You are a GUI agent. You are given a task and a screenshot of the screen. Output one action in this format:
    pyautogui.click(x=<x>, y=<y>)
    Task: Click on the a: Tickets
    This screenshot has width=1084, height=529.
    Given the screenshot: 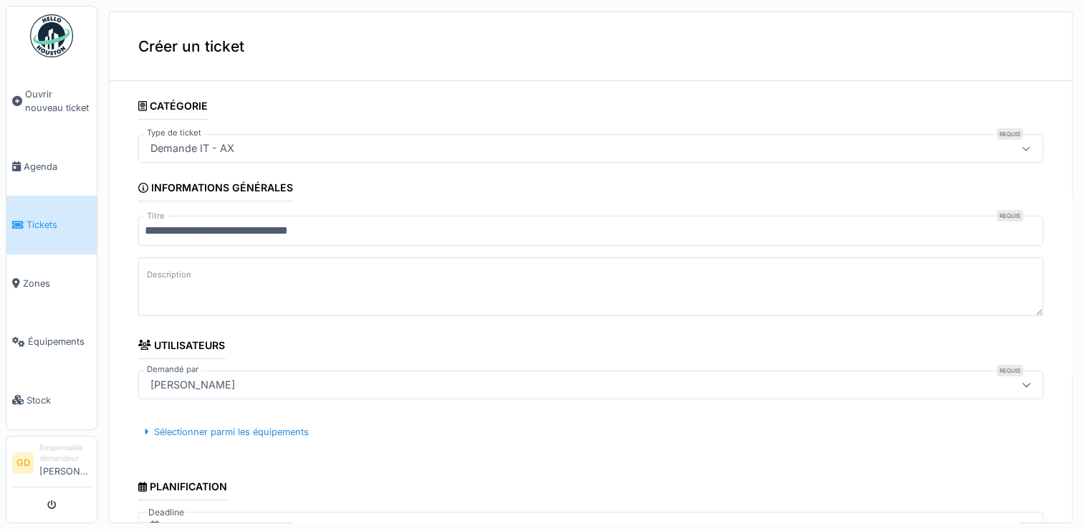 What is the action you would take?
    pyautogui.click(x=52, y=224)
    